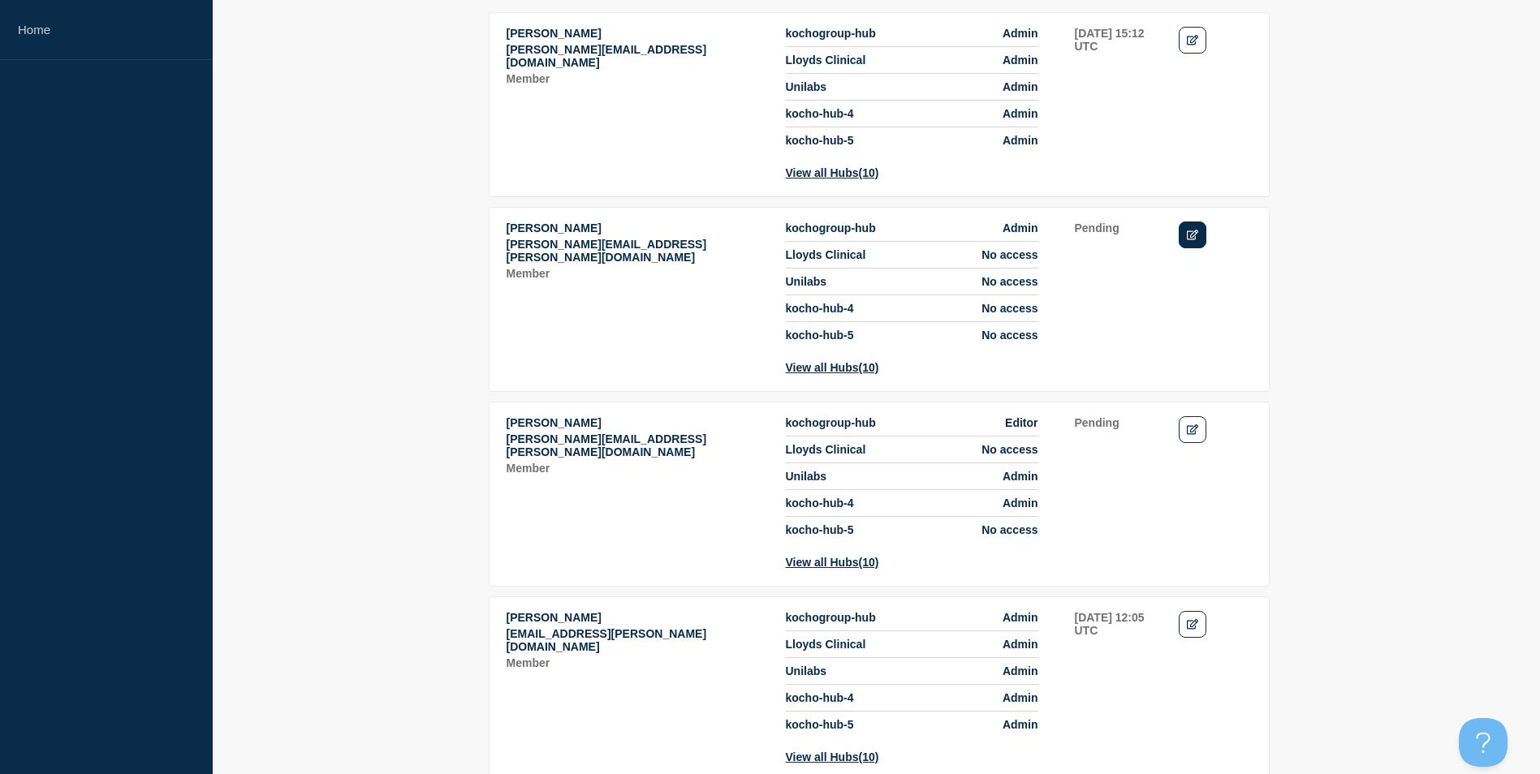 This screenshot has height=774, width=1540. I want to click on li: Access to Hub kochogroup-hub with role Editor, so click(912, 426).